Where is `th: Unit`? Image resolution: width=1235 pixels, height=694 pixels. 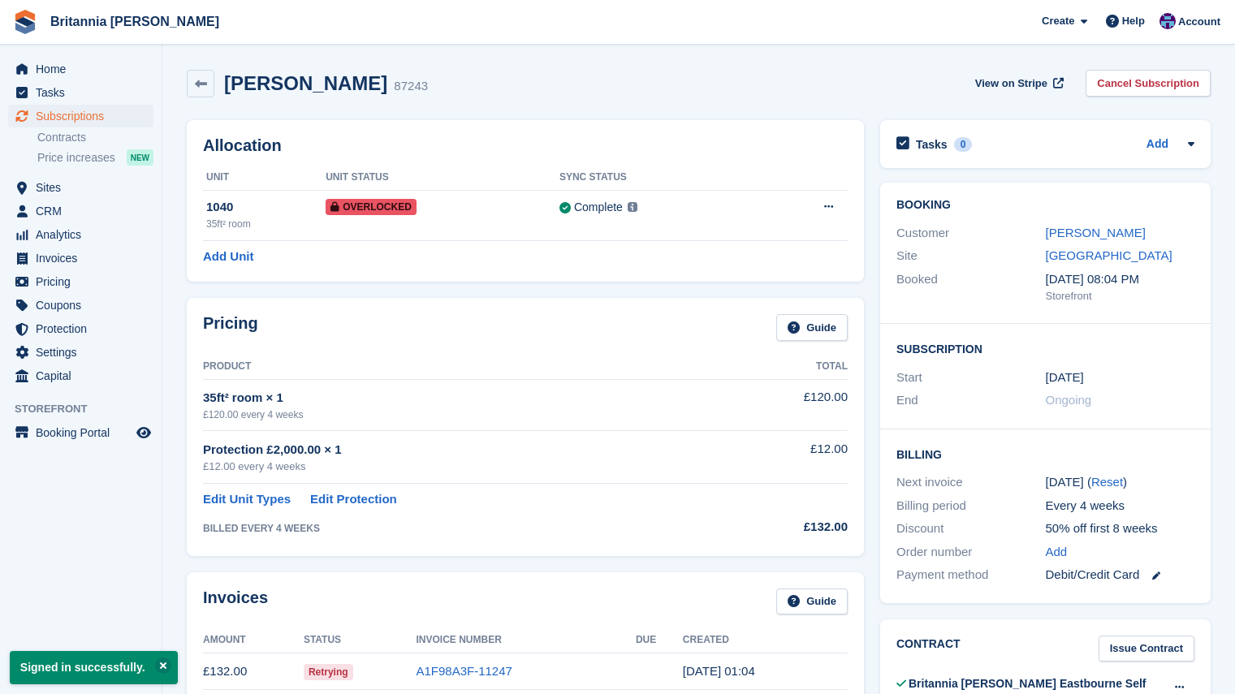 th: Unit is located at coordinates (264, 178).